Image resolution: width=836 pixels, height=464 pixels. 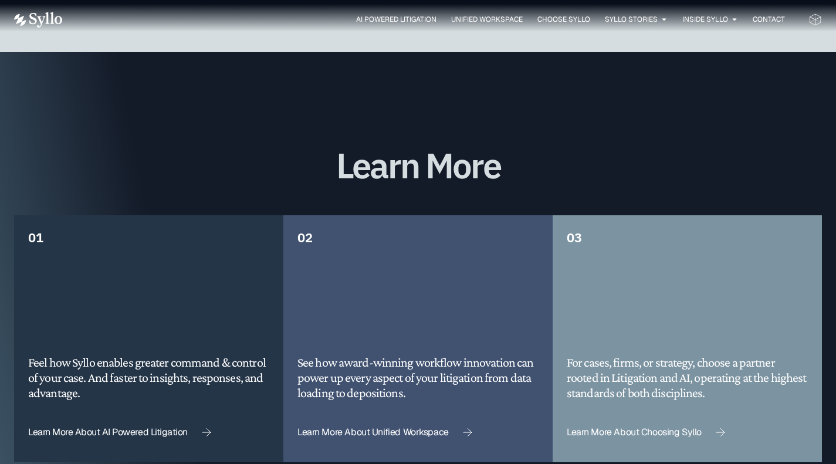 What do you see at coordinates (435, 19) in the screenshot?
I see `nav: Menu` at bounding box center [435, 19].